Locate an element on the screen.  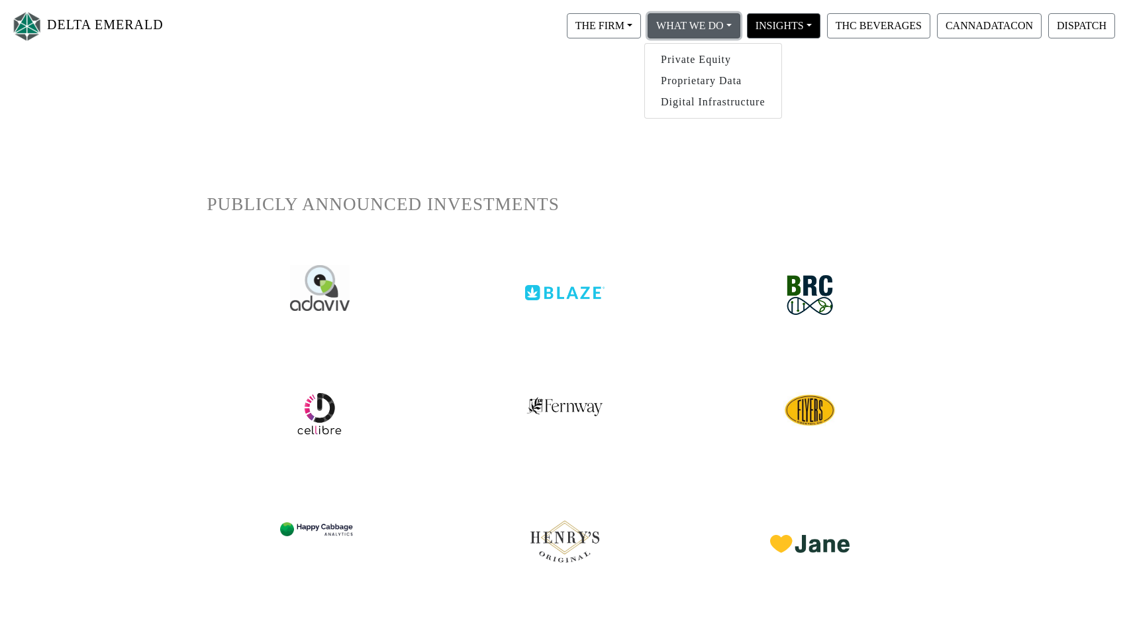
button: DISPATCH is located at coordinates (1082, 26).